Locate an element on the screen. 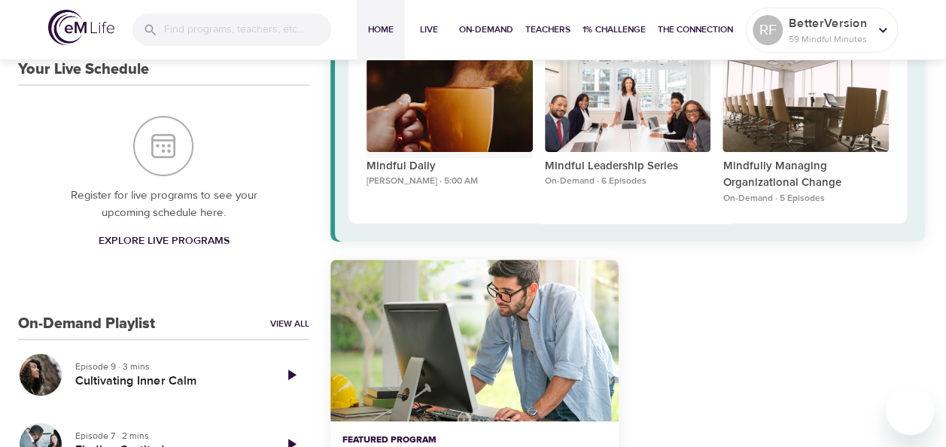  p: Mindful Leadership Series is located at coordinates (627, 166).